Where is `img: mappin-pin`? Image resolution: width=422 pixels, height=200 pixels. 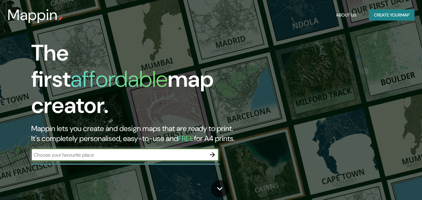 img: mappin-pin is located at coordinates (60, 19).